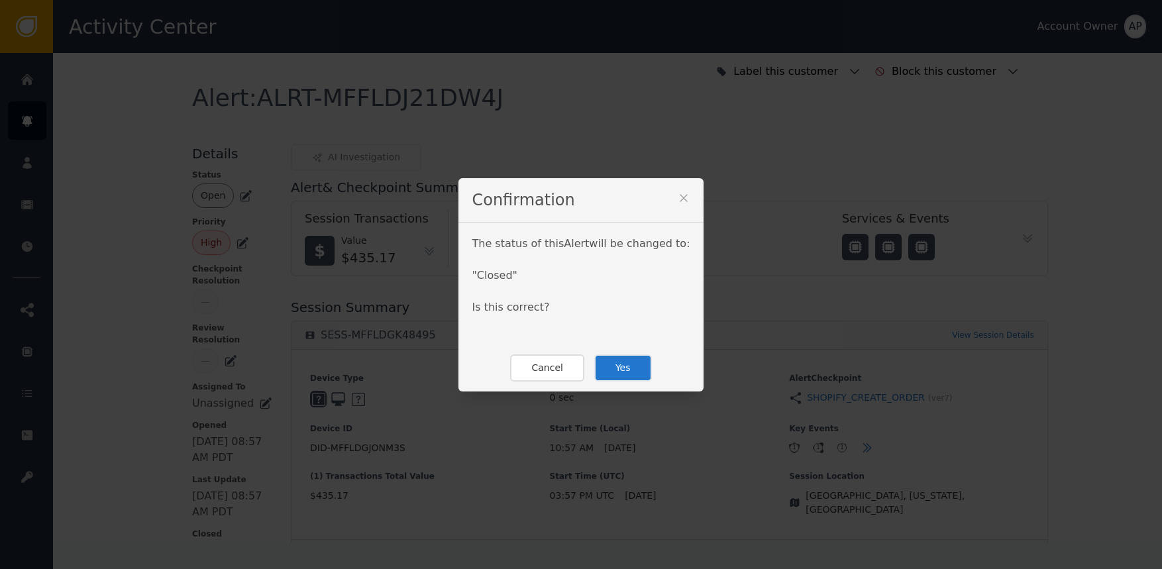  I want to click on span: " Closed ", so click(494, 275).